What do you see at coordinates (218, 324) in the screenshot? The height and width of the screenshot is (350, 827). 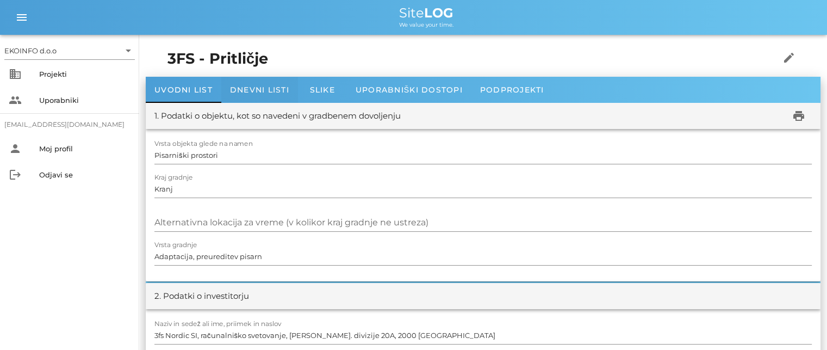 I see `label: Naziv in sedež ali ime, priimek in naslov` at bounding box center [218, 324].